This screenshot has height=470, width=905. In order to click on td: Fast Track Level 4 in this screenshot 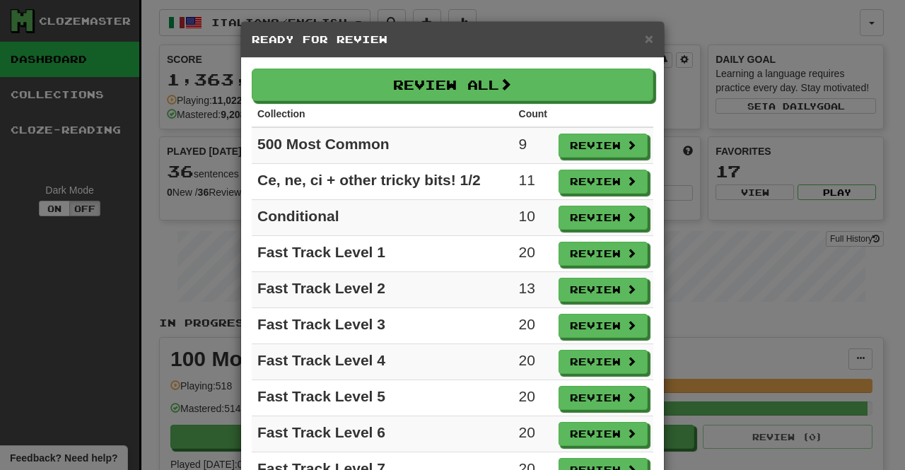, I will do `click(383, 362)`.